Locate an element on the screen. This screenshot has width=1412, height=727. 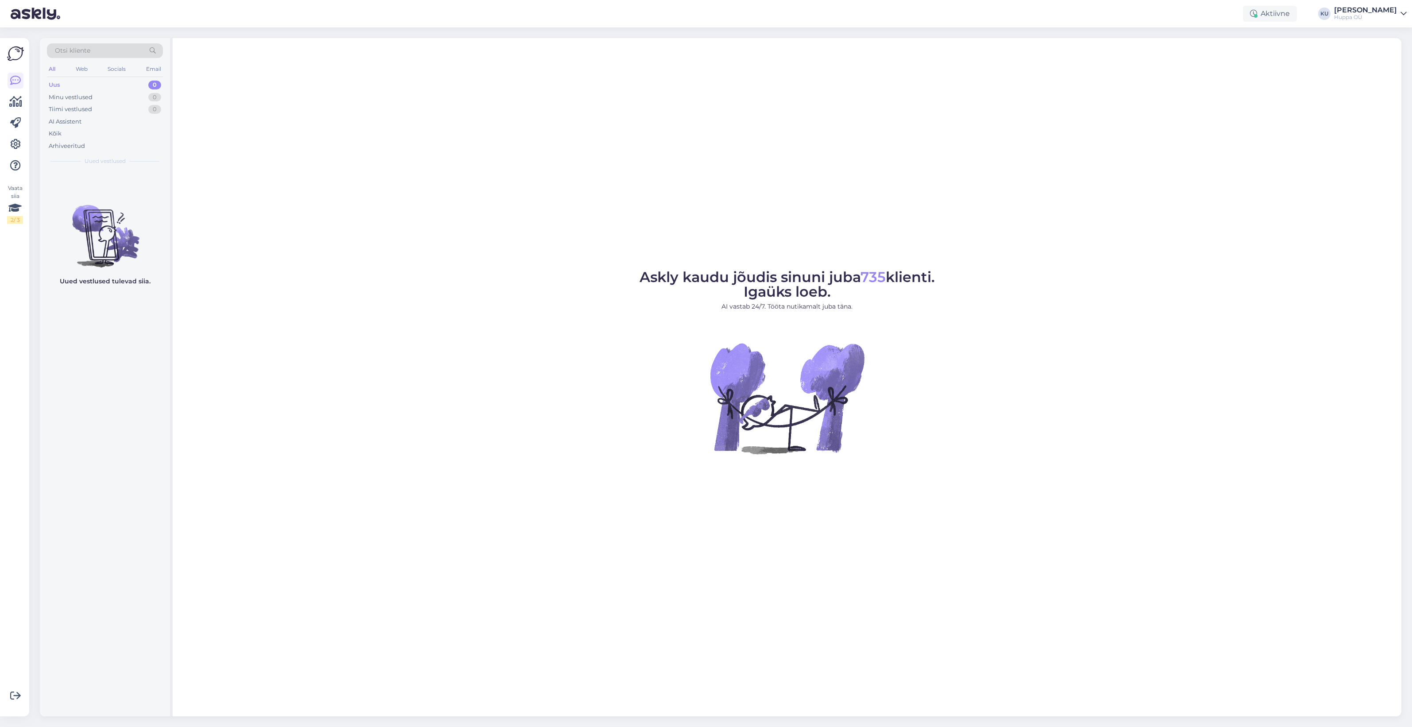
div: Arhiveeritud is located at coordinates (67, 146).